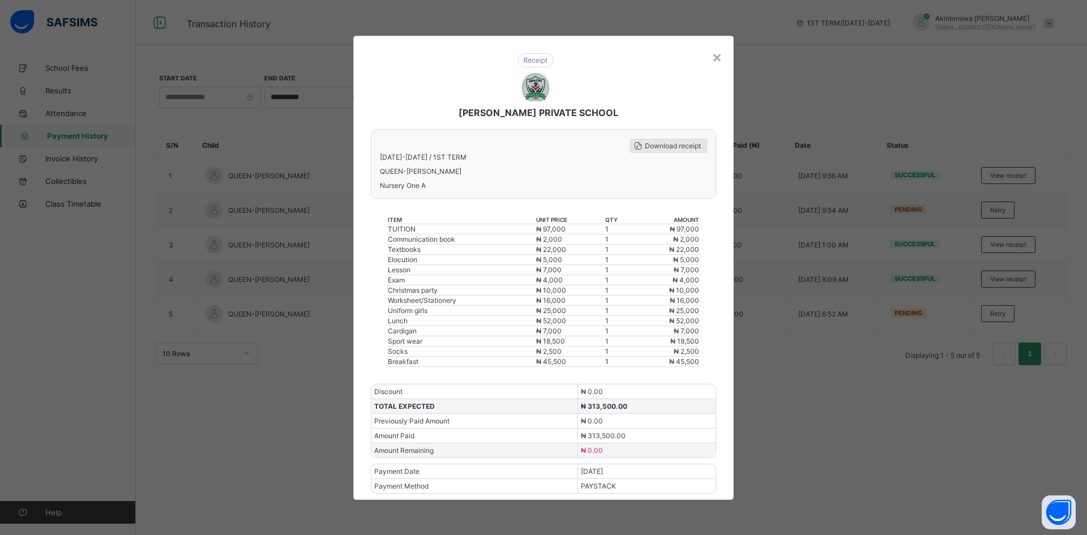 Image resolution: width=1087 pixels, height=535 pixels. What do you see at coordinates (666, 220) in the screenshot?
I see `th: amount` at bounding box center [666, 220].